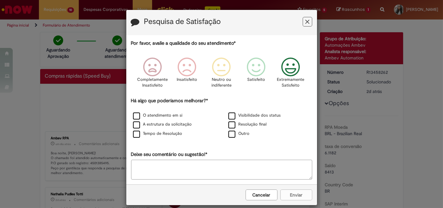 The image size is (443, 208). What do you see at coordinates (222, 118) in the screenshot?
I see `div: Há algo que poderíamos melhorar?*` at bounding box center [222, 118].